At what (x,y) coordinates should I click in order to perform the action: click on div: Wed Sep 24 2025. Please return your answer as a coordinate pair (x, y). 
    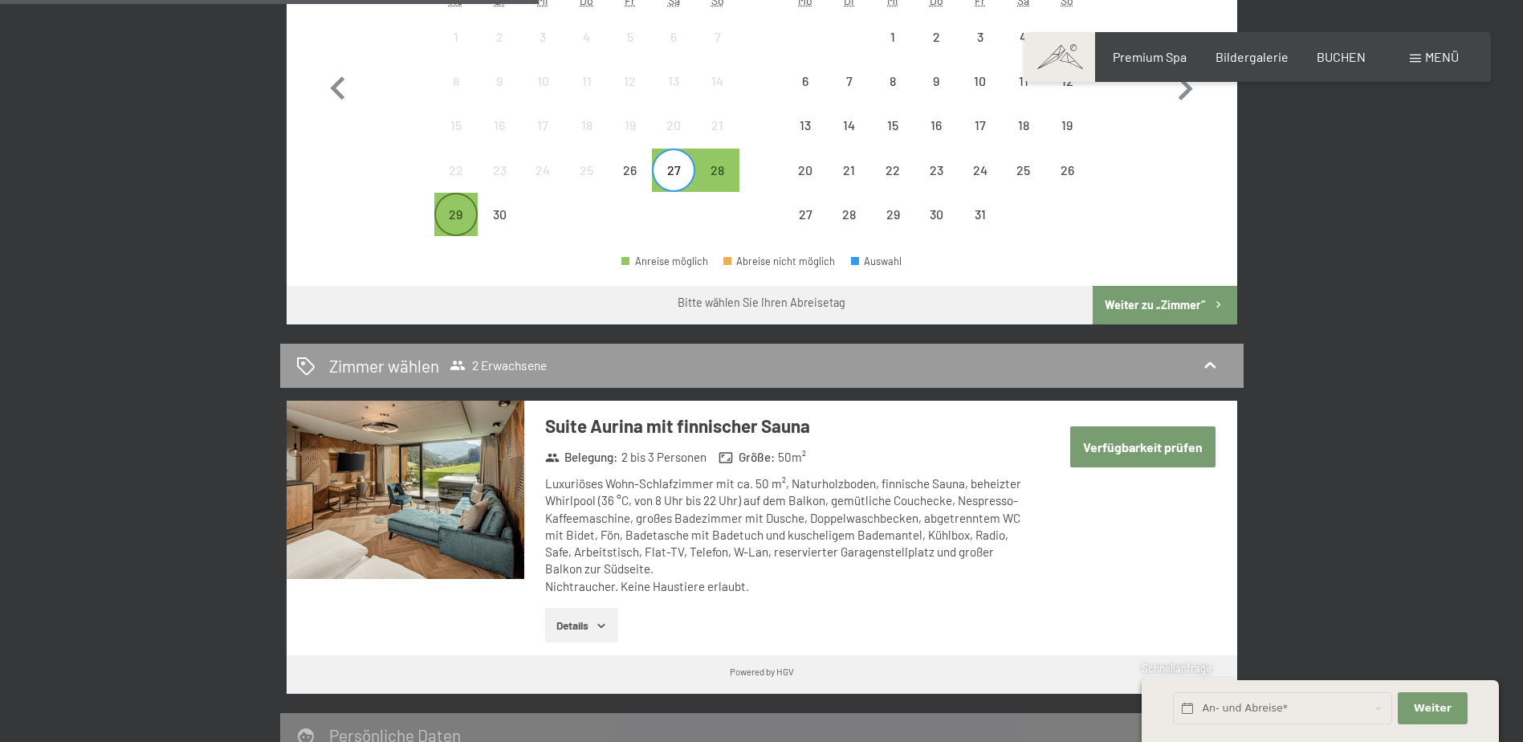
    Looking at the image, I should click on (543, 170).